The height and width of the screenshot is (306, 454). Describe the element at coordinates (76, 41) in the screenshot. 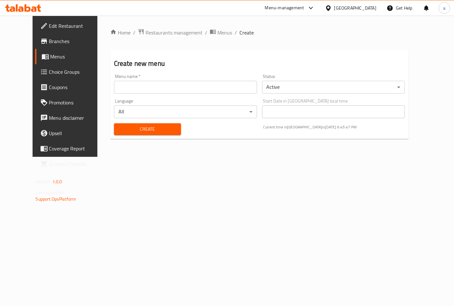

I see `span: Branches` at that location.